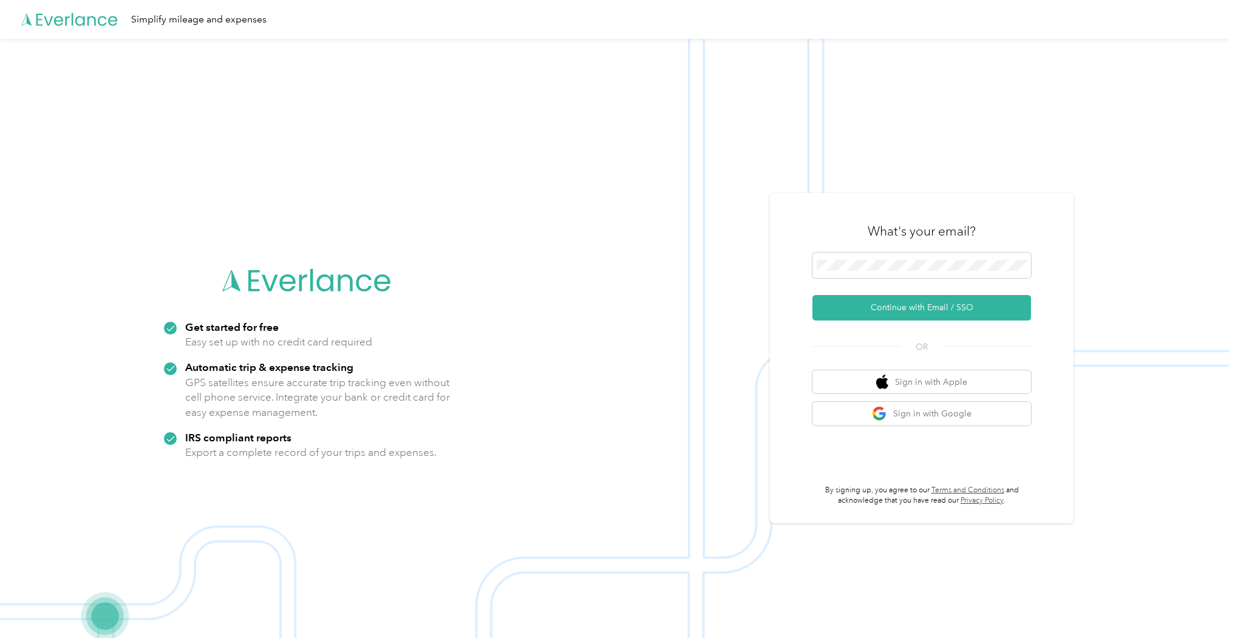 Image resolution: width=1235 pixels, height=638 pixels. Describe the element at coordinates (238, 437) in the screenshot. I see `strong: IRS compliant reports` at that location.